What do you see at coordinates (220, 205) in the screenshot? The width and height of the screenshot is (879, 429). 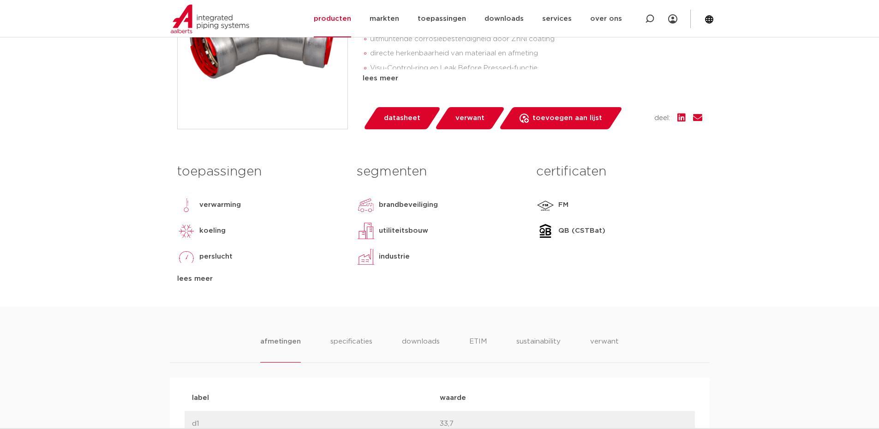 I see `p: verwarming` at bounding box center [220, 205].